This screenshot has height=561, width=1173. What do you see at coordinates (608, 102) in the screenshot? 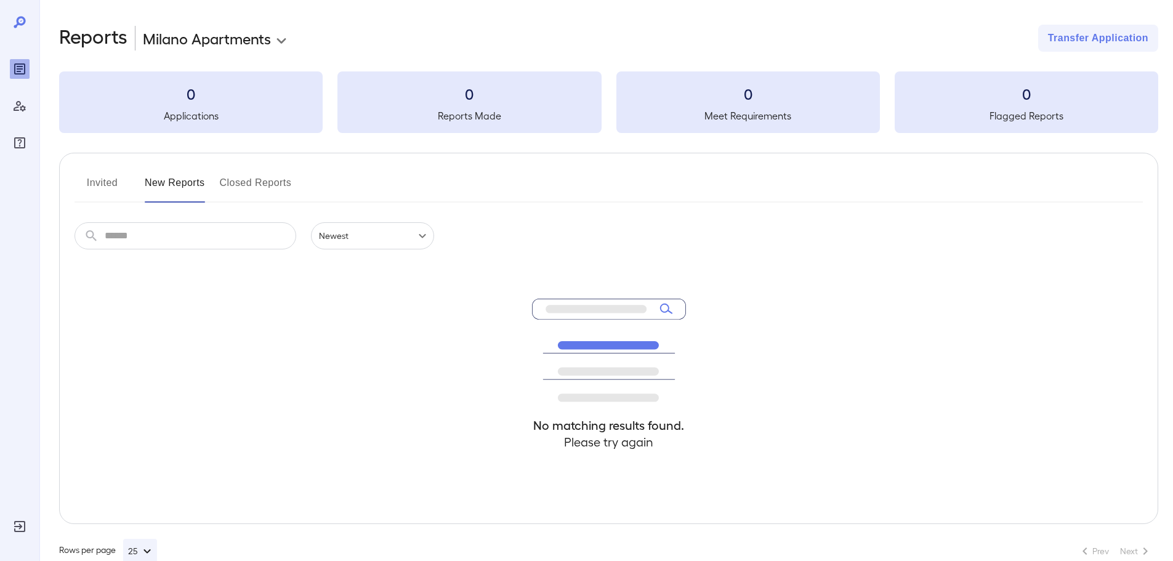
I see `summary: 0Applications0Reports Made0Meet Requirements0Flagged Reports` at bounding box center [608, 102].